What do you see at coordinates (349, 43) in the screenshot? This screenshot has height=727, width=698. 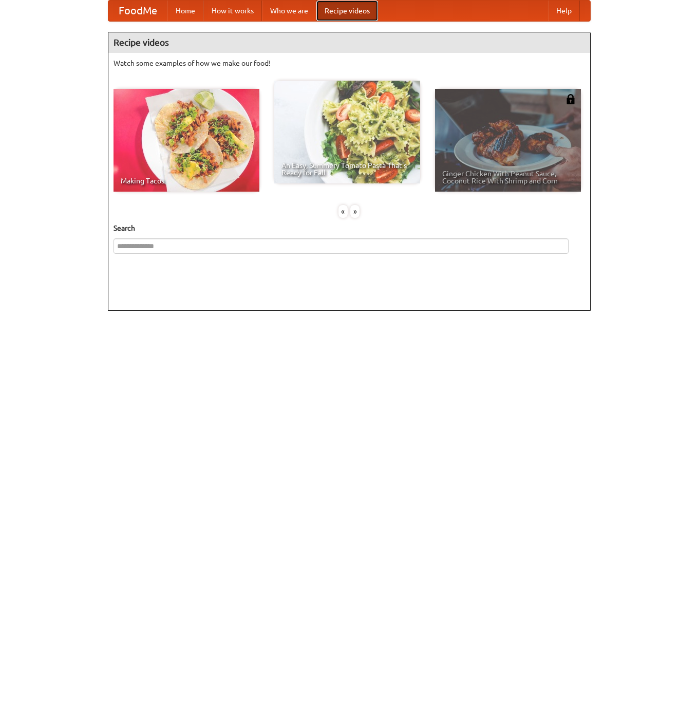 I see `h4: Recipe videos` at bounding box center [349, 43].